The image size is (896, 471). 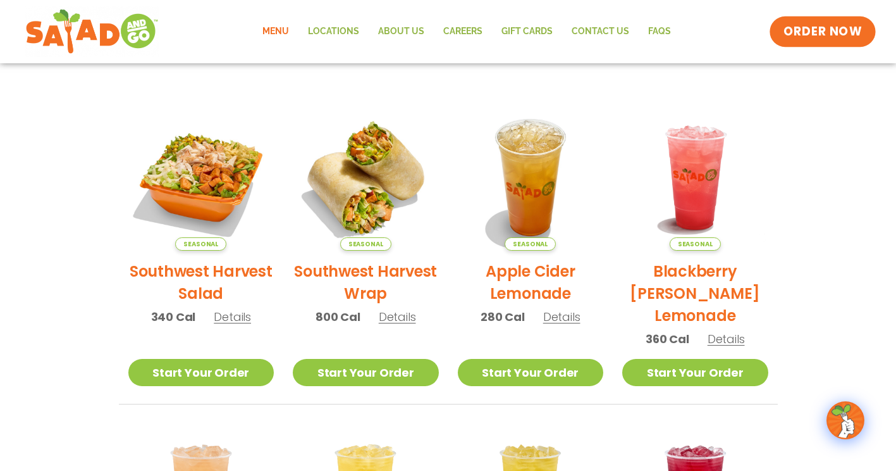 I want to click on img: Product photo for Blackberry Bramble Lemonade, so click(x=695, y=177).